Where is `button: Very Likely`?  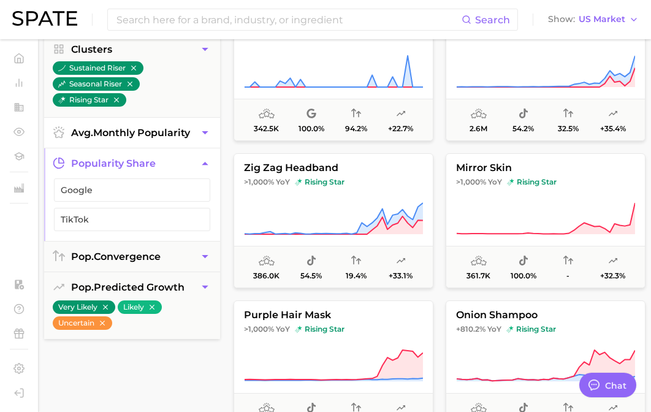 button: Very Likely is located at coordinates (84, 307).